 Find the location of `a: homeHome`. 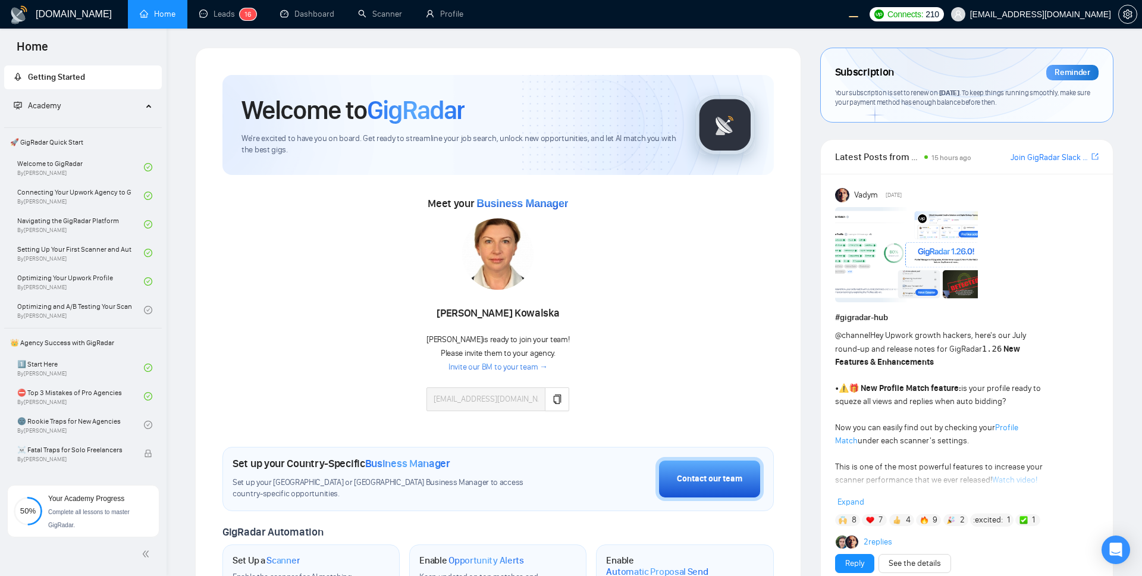

a: homeHome is located at coordinates (158, 14).